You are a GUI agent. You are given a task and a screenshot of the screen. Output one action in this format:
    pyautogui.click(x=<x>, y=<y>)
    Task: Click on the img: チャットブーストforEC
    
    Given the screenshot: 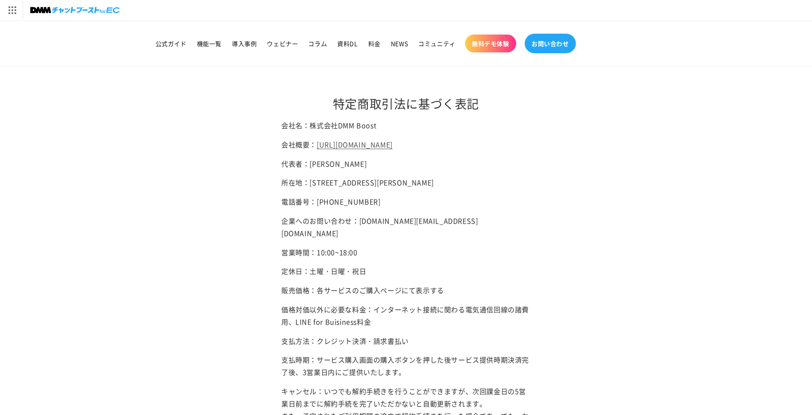 What is the action you would take?
    pyautogui.click(x=75, y=10)
    